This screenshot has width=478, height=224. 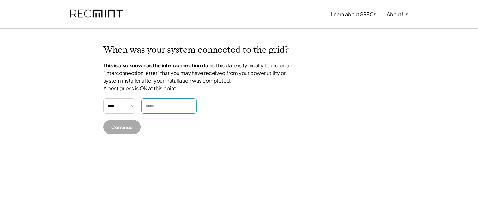 I want to click on img: recmint-logotype%403x.png, so click(x=96, y=14).